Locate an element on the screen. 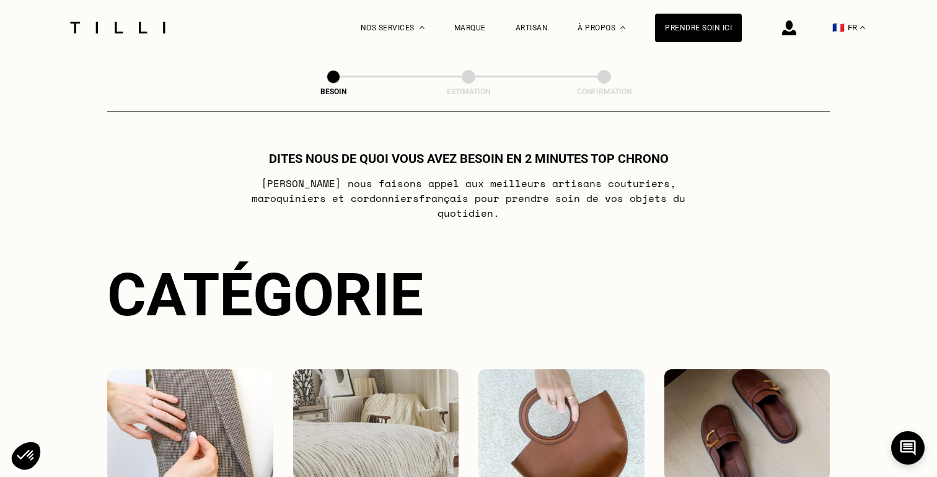  img: Logo du service de couturière Tilli is located at coordinates (118, 27).